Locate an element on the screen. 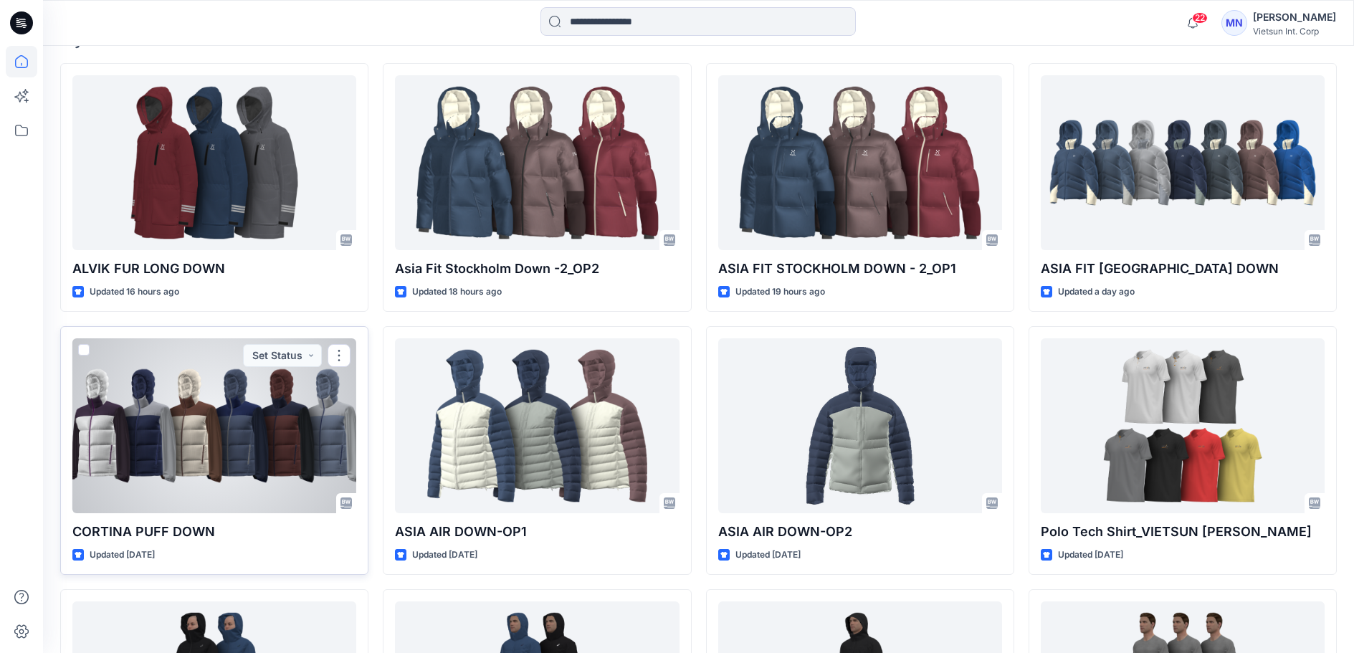 The image size is (1354, 653). p: ASIA FIT STOCKHOLM DOWN - 2​_OP1 is located at coordinates (860, 269).